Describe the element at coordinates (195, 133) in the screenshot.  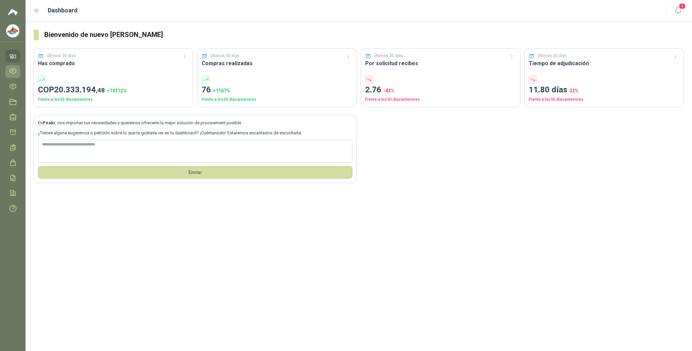
I see `p: ¿Tienes alguna sugerencia o petición sobre lo que te gustaría ver en tu dashboard? ¡Cuéntanoslo! ...` at that location.